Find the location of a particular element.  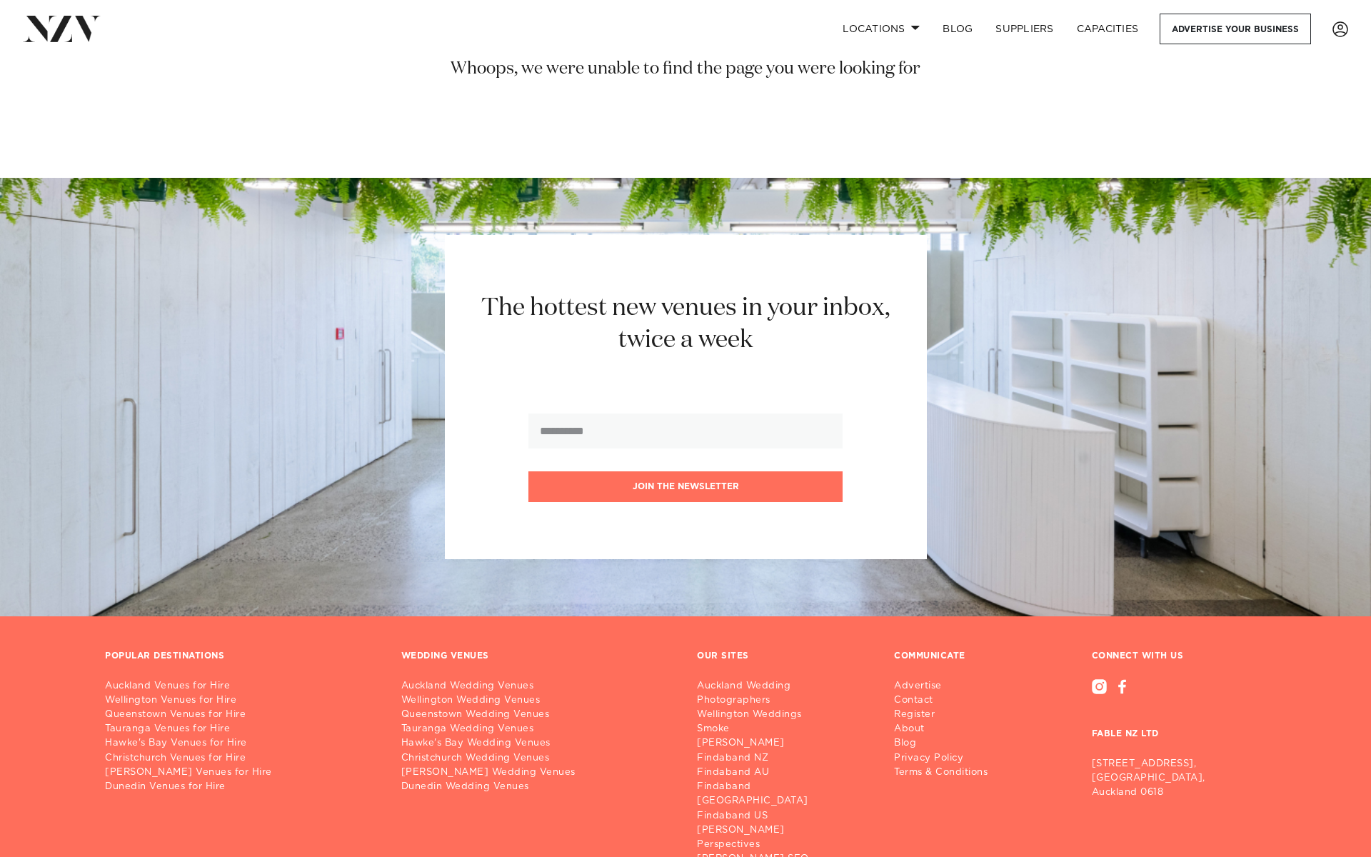

a: Auckland Wedding Venues is located at coordinates (538, 686).